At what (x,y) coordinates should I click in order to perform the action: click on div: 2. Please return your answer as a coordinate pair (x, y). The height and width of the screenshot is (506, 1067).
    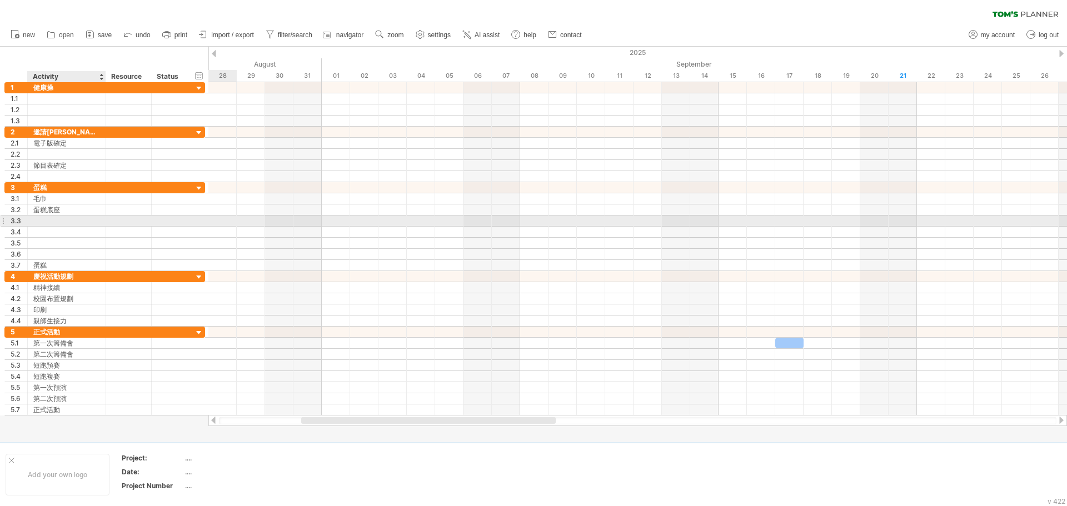
    Looking at the image, I should click on (19, 132).